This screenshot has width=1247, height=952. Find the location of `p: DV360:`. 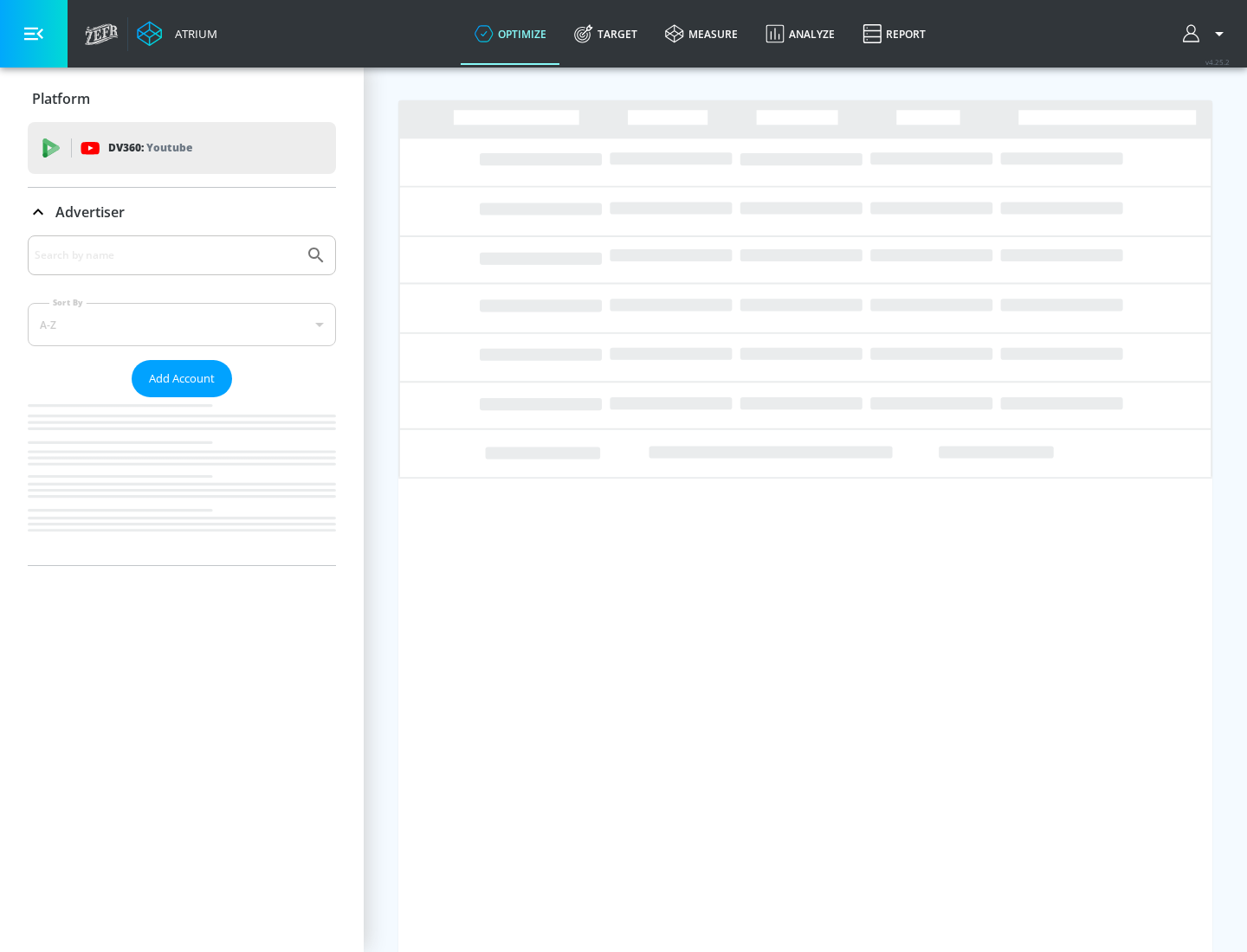

p: DV360: is located at coordinates (149, 148).